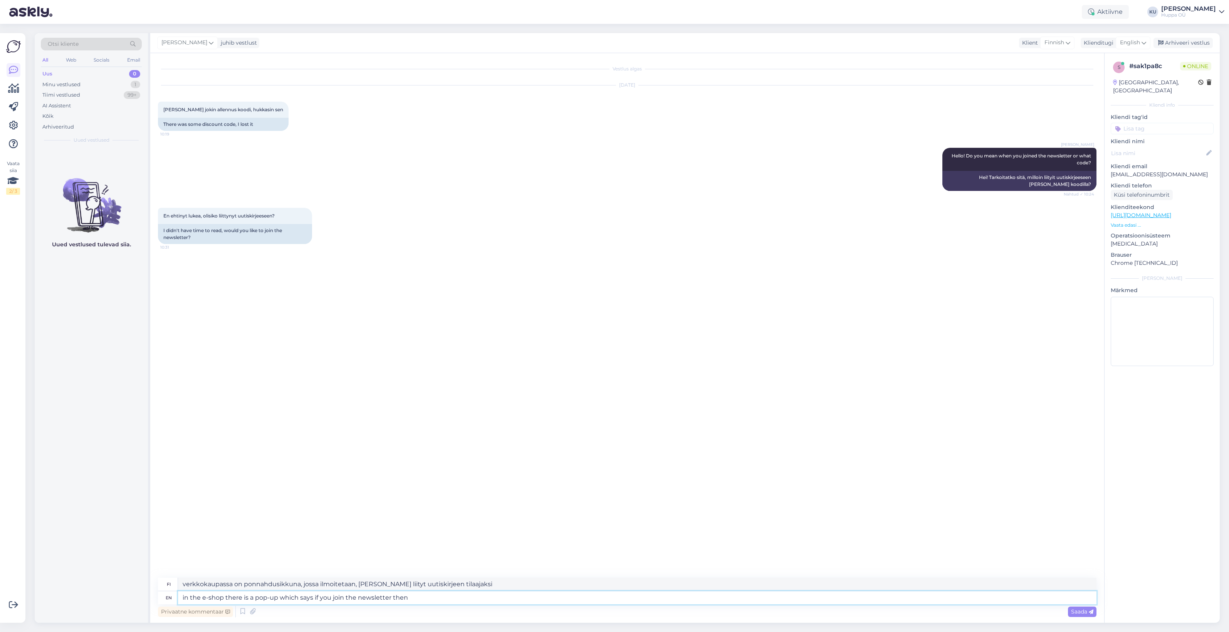 This screenshot has height=632, width=1229. Describe the element at coordinates (1141, 195) in the screenshot. I see `div: Küsi telefoninumbrit` at that location.